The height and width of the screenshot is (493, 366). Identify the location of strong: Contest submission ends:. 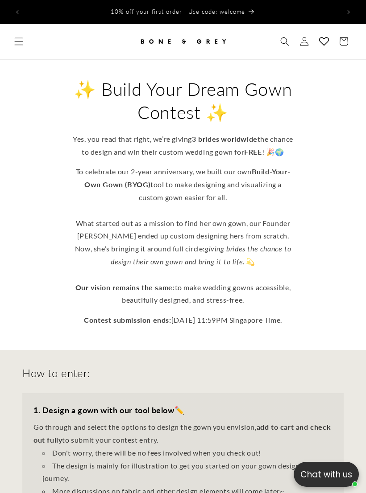
(127, 320).